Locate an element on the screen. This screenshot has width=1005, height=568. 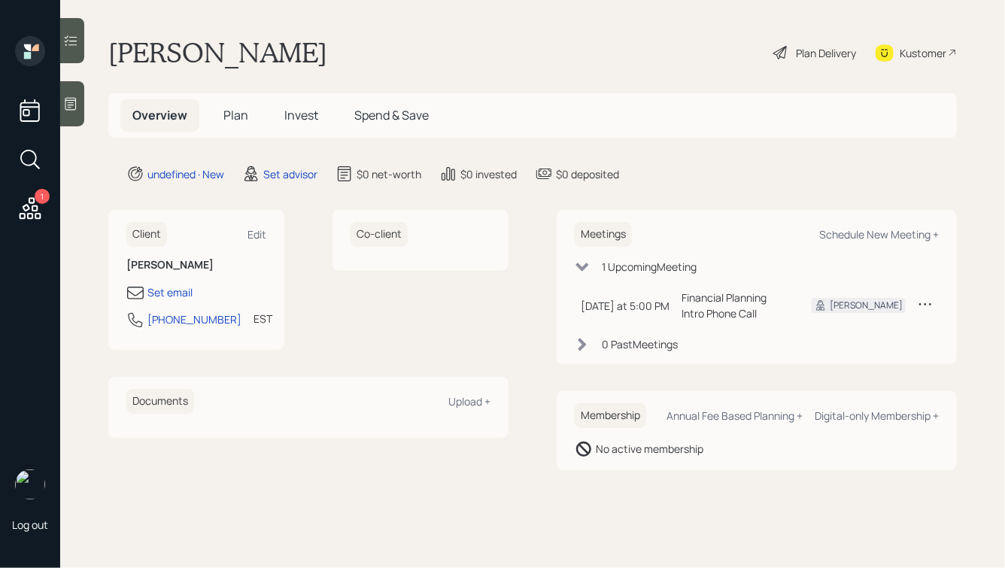
div: $0 net-worth is located at coordinates (389, 174).